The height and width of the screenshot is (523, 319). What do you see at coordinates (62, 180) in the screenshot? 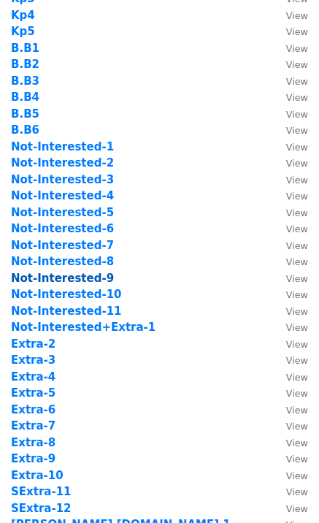
I see `strong: Not-Interested-3` at bounding box center [62, 180].